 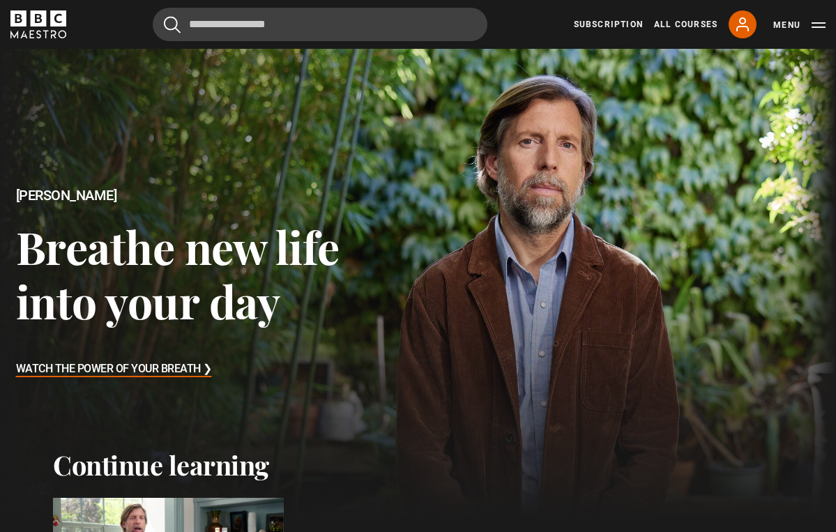 What do you see at coordinates (114, 369) in the screenshot?
I see `h3: Watch The Power of Your Breath ❯` at bounding box center [114, 369].